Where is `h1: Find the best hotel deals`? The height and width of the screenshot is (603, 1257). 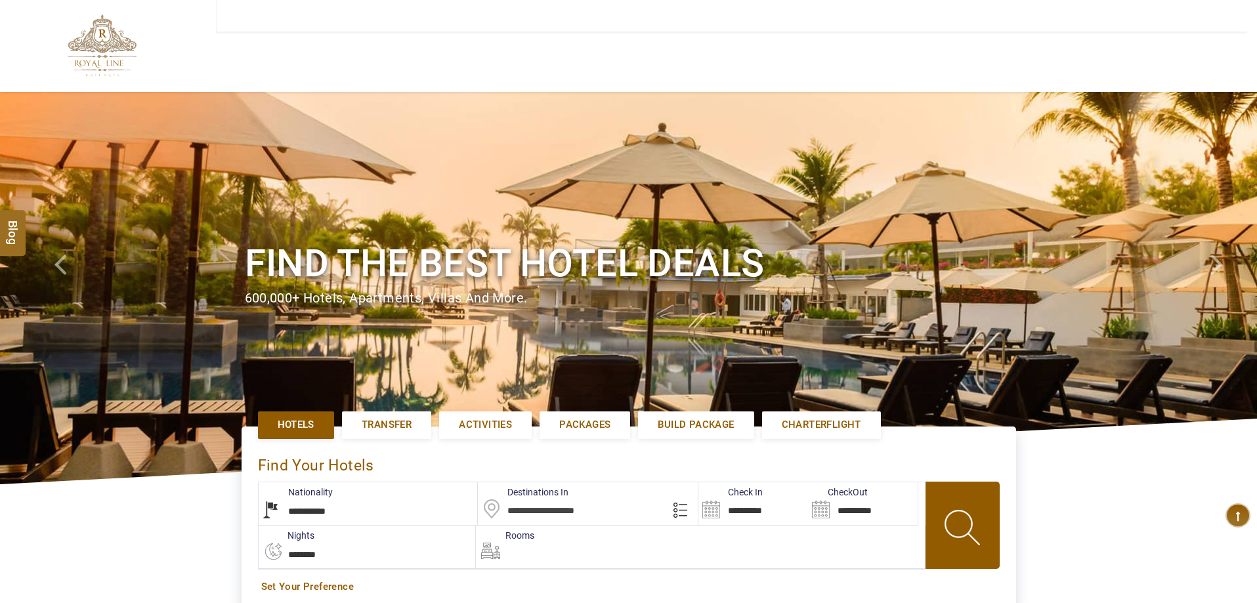 h1: Find the best hotel deals is located at coordinates (629, 263).